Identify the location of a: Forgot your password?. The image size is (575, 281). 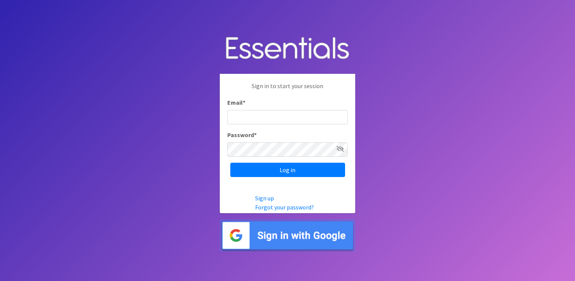
(285, 207).